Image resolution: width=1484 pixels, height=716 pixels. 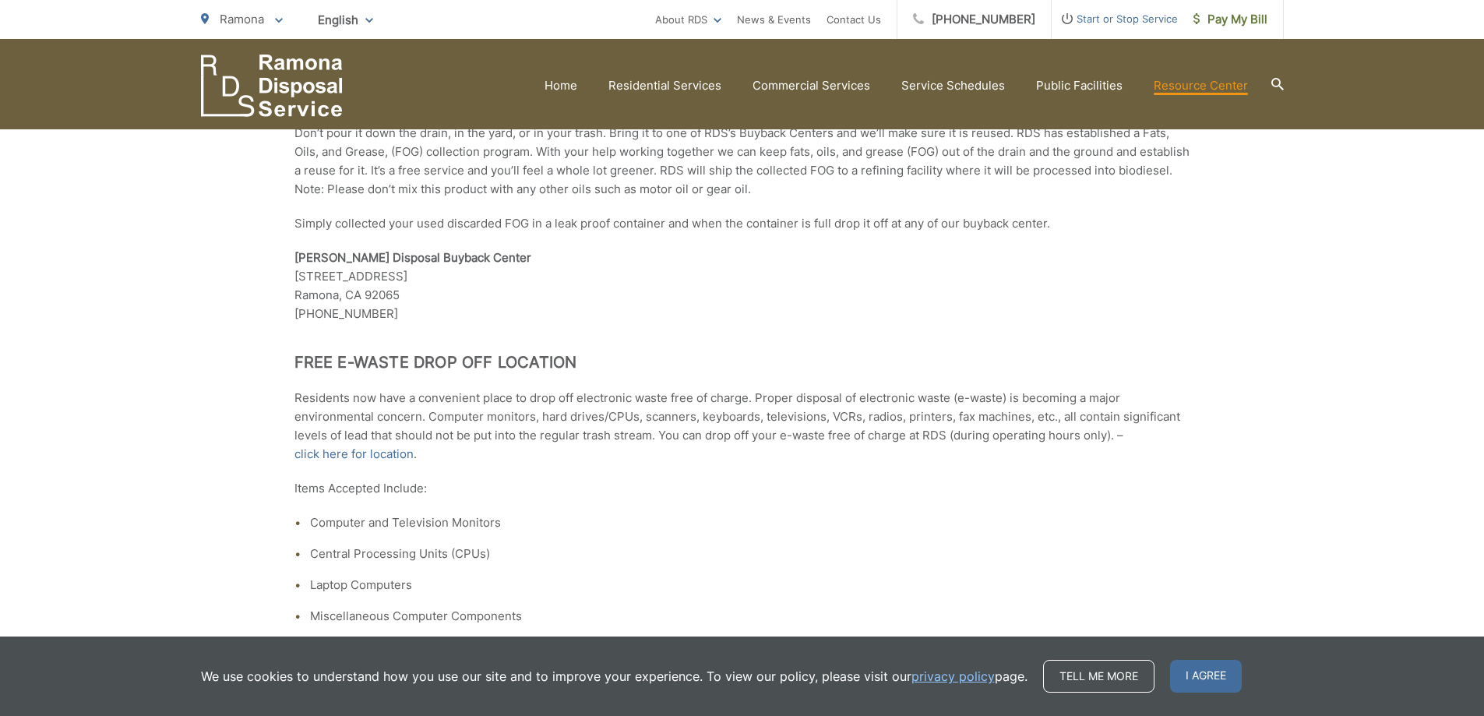 I want to click on h2: Free E-Waste Drop Off Location, so click(x=743, y=362).